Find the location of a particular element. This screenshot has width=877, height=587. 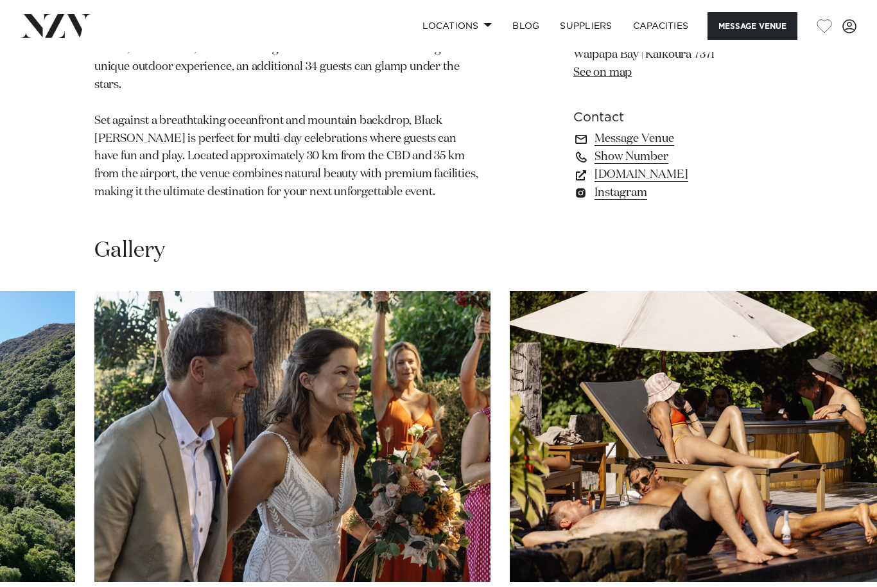

a: Show Number is located at coordinates (678, 157).